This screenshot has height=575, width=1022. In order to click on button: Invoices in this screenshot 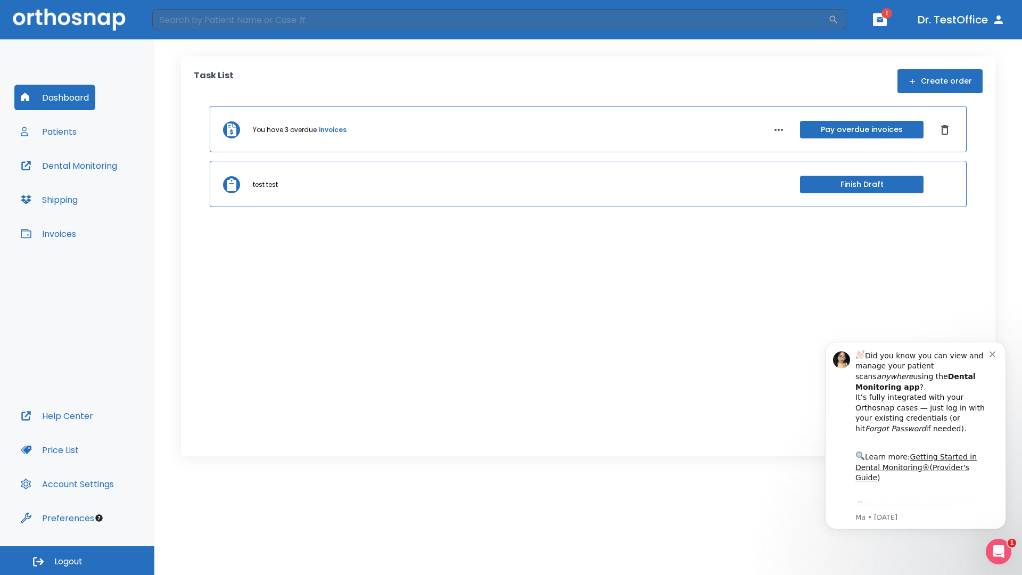, I will do `click(48, 234)`.